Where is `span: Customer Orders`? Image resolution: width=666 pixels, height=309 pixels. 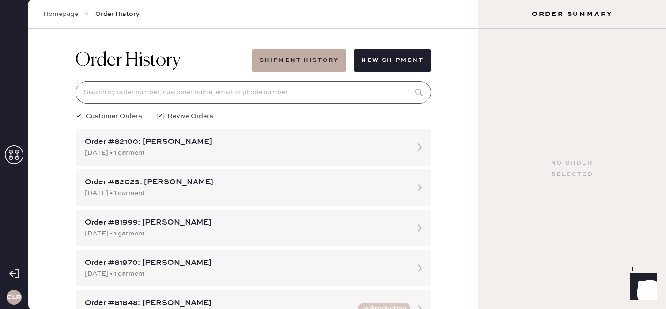
span: Customer Orders is located at coordinates (114, 116).